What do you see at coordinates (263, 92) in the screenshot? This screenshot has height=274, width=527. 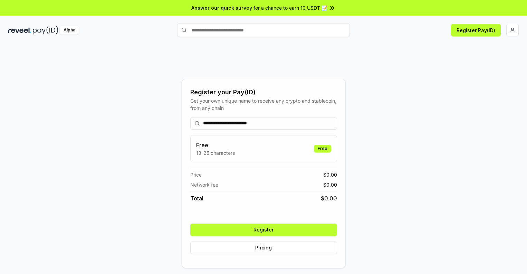 I see `div: Register your Pay(ID)` at bounding box center [263, 92].